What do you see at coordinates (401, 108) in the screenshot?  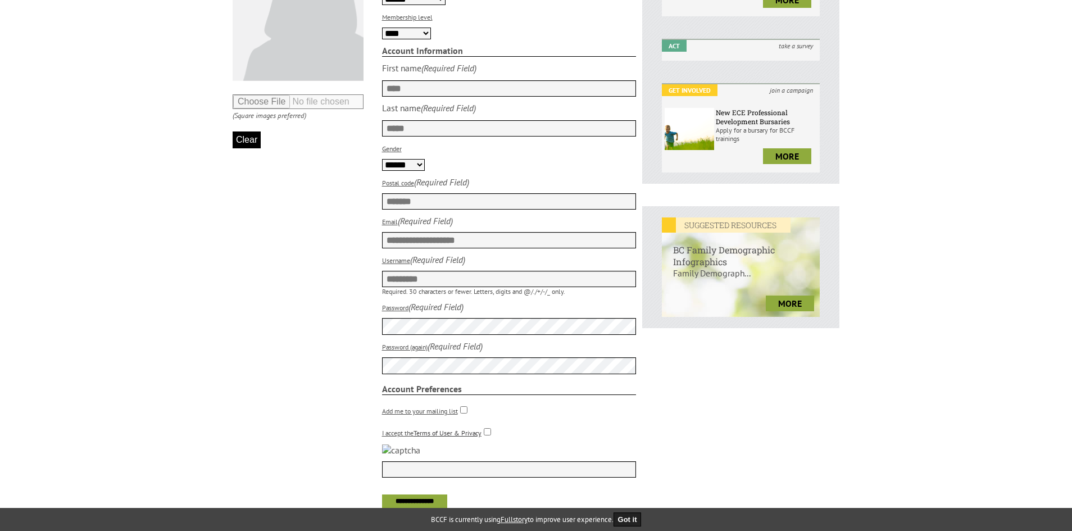 I see `div: Last name` at bounding box center [401, 108].